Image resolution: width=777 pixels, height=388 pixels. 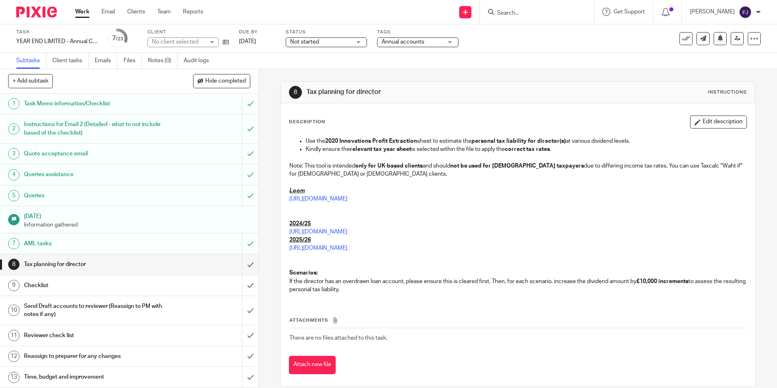 What do you see at coordinates (178, 42) in the screenshot?
I see `div: No client selected` at bounding box center [178, 42].